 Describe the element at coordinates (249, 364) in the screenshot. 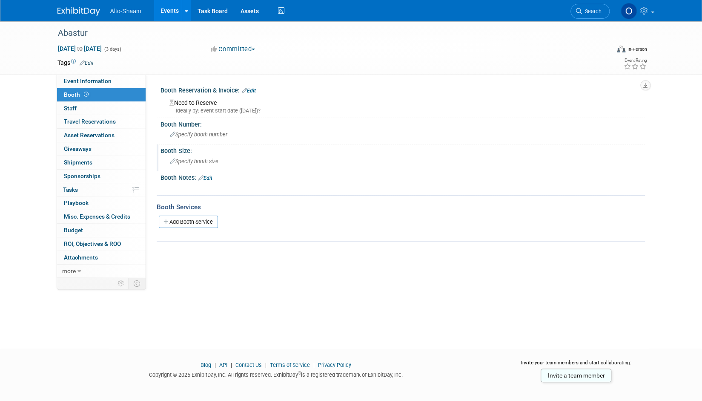

I see `a: Contact Us` at that location.